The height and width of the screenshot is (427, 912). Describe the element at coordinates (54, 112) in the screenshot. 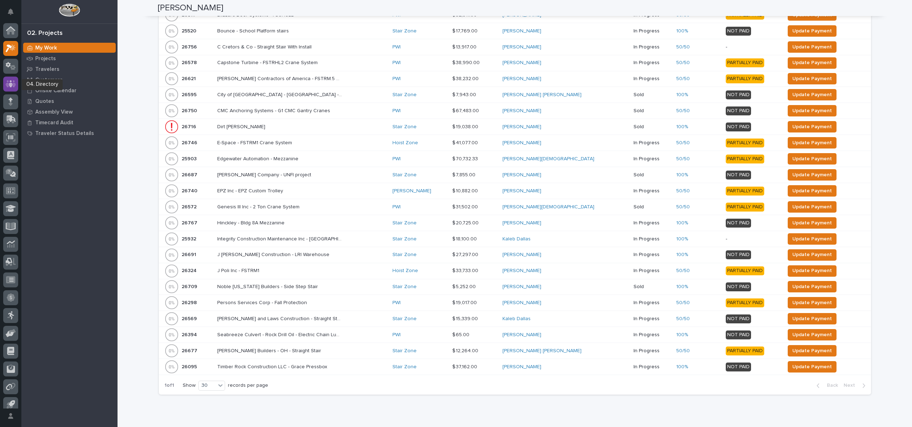

I see `p: Assembly View` at that location.